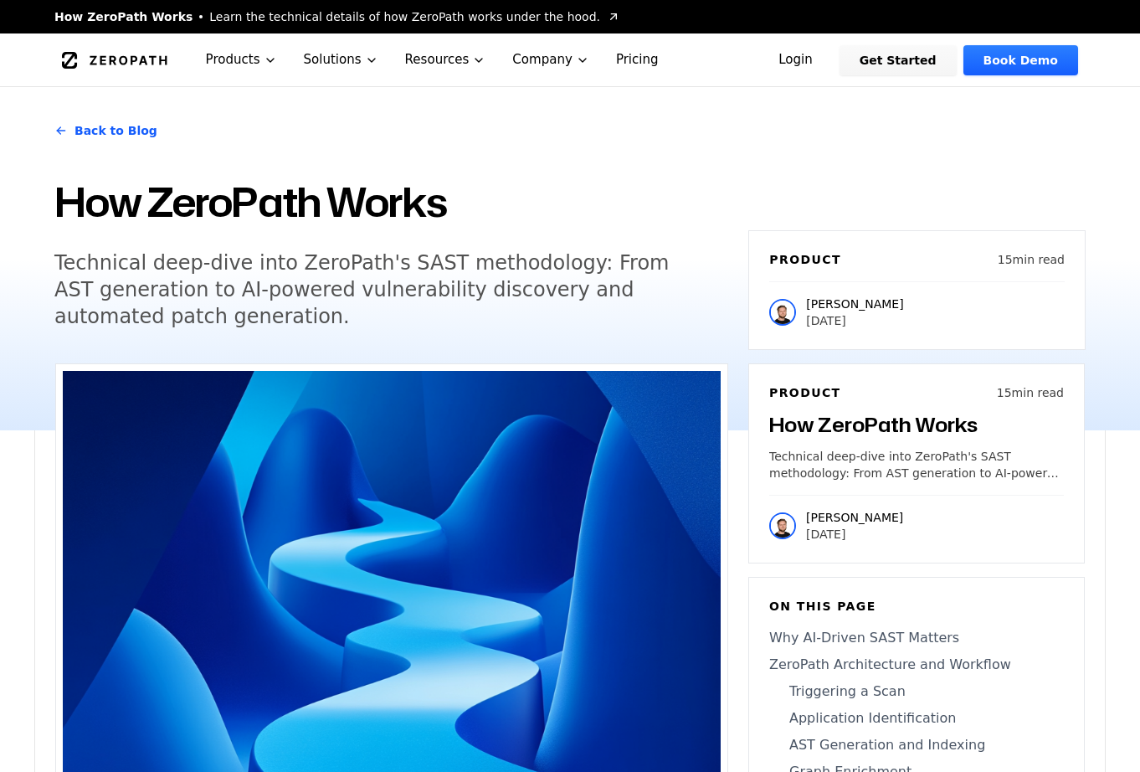 The image size is (1140, 772). What do you see at coordinates (917, 424) in the screenshot?
I see `h3: How ZeroPath Works` at bounding box center [917, 424].